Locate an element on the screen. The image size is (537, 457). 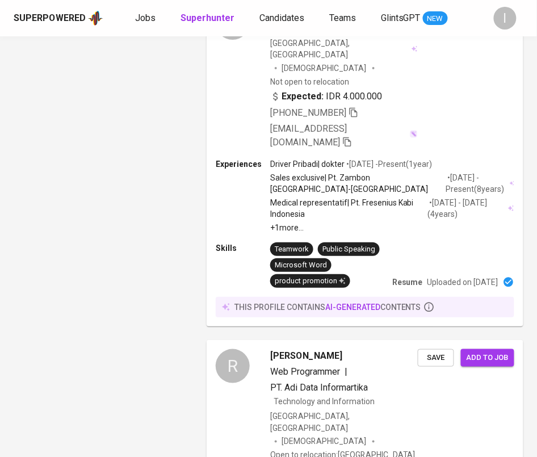
a: GlintsGPT NEW is located at coordinates (414, 18).